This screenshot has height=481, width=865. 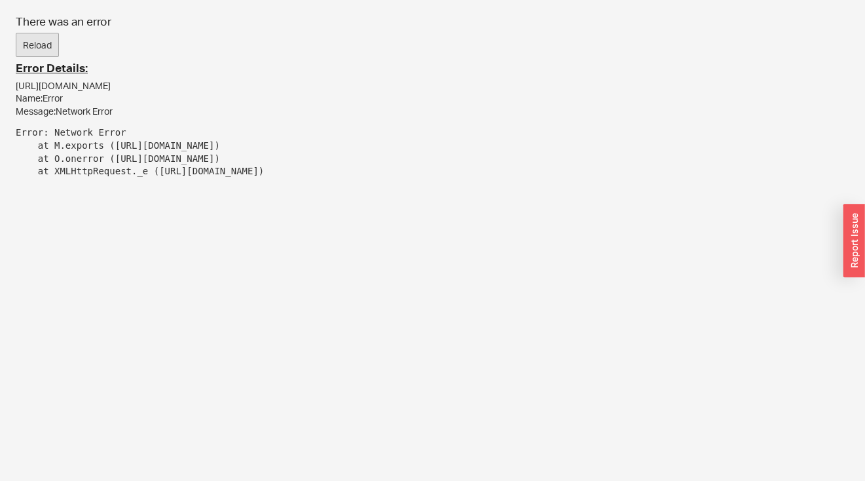 I want to click on h3: There was an error, so click(x=432, y=22).